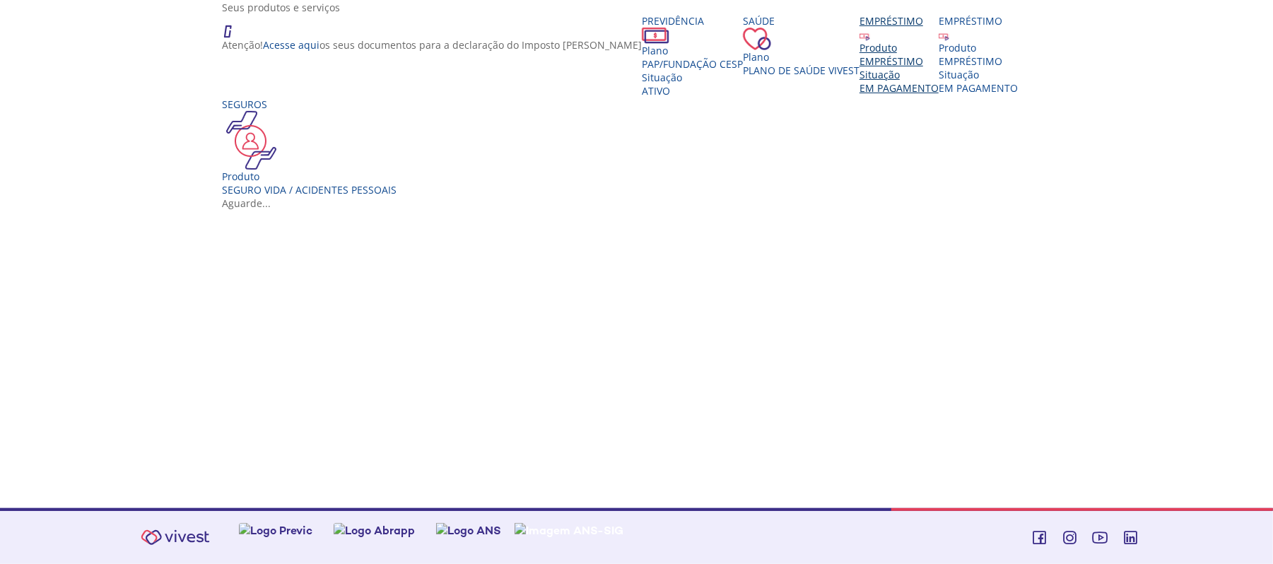 This screenshot has height=564, width=1273. What do you see at coordinates (655, 35) in the screenshot?
I see `img: ico_dinheiro.png` at bounding box center [655, 35].